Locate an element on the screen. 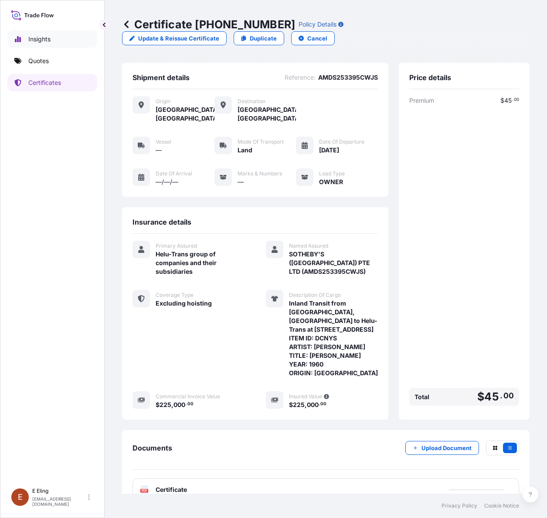  span: Vessel is located at coordinates (163, 142).